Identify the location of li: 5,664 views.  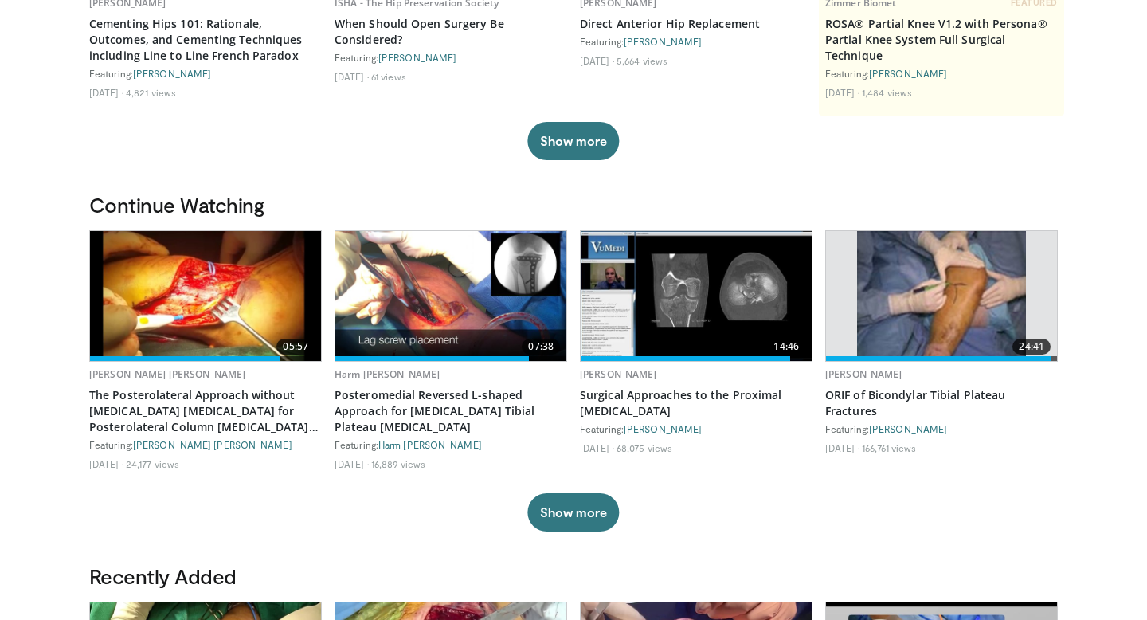
(642, 61).